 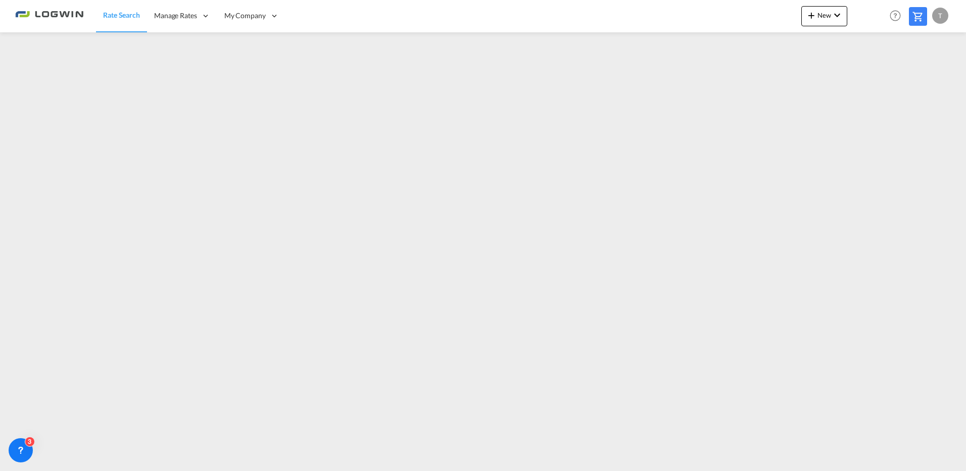 I want to click on span: My Company, so click(x=245, y=16).